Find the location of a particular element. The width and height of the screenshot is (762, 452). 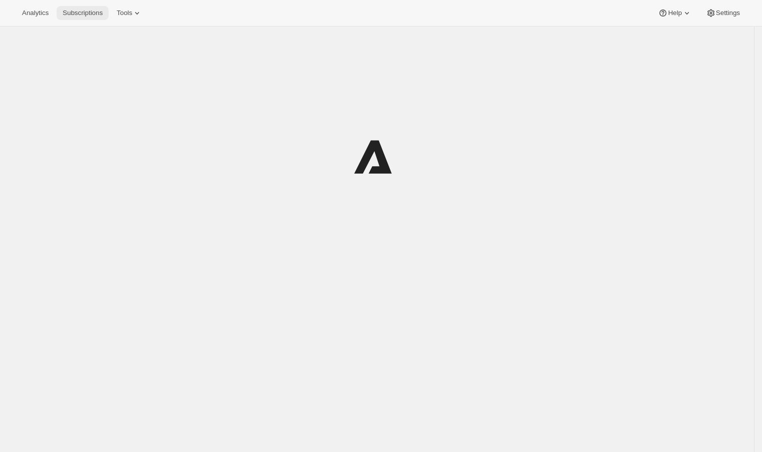

button: Analytics is located at coordinates (35, 13).